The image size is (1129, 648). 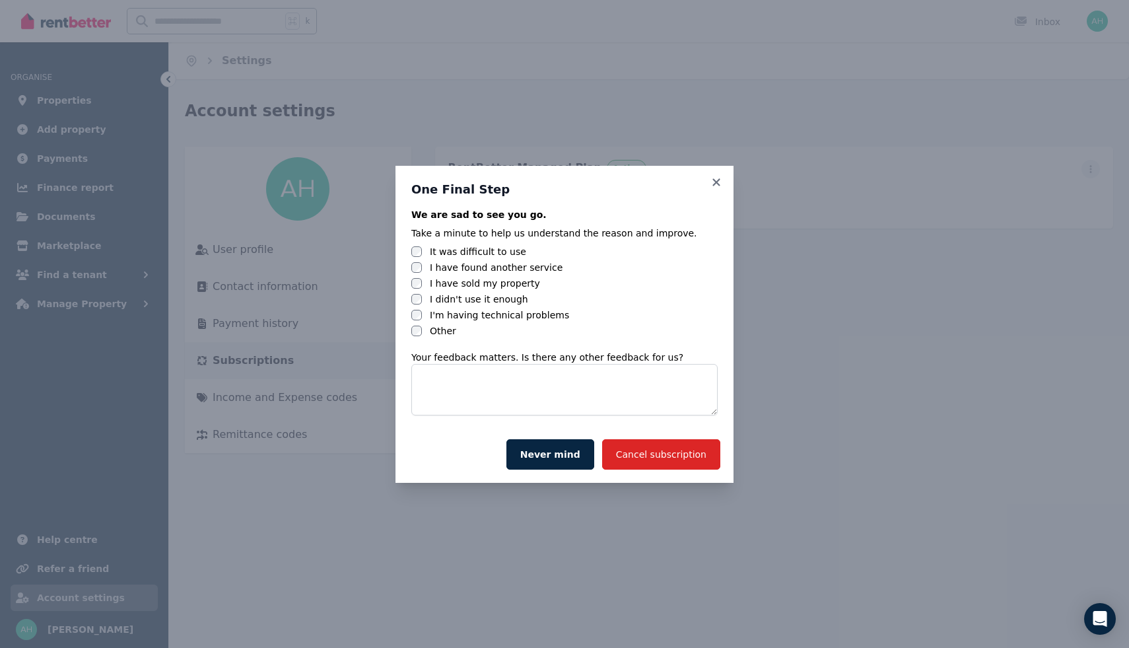 I want to click on div: Open Intercom Messenger, so click(x=1100, y=619).